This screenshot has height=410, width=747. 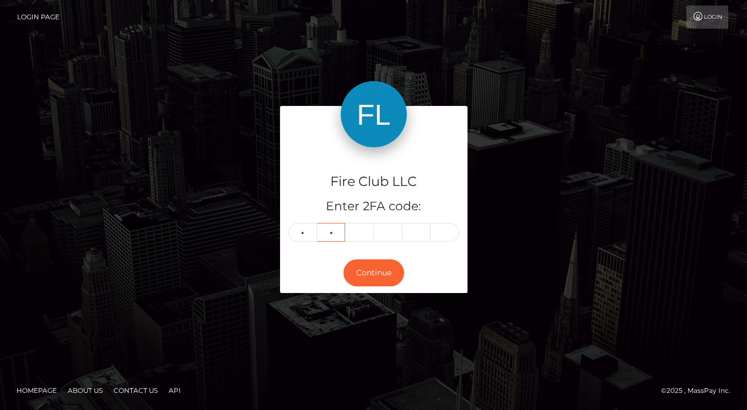 I want to click on h4: Fire Club LLC, so click(x=374, y=181).